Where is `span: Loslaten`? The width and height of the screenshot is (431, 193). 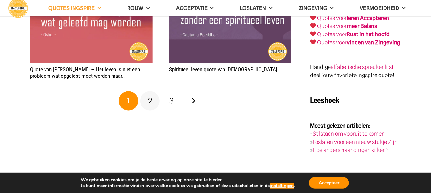 span: Loslaten is located at coordinates (253, 8).